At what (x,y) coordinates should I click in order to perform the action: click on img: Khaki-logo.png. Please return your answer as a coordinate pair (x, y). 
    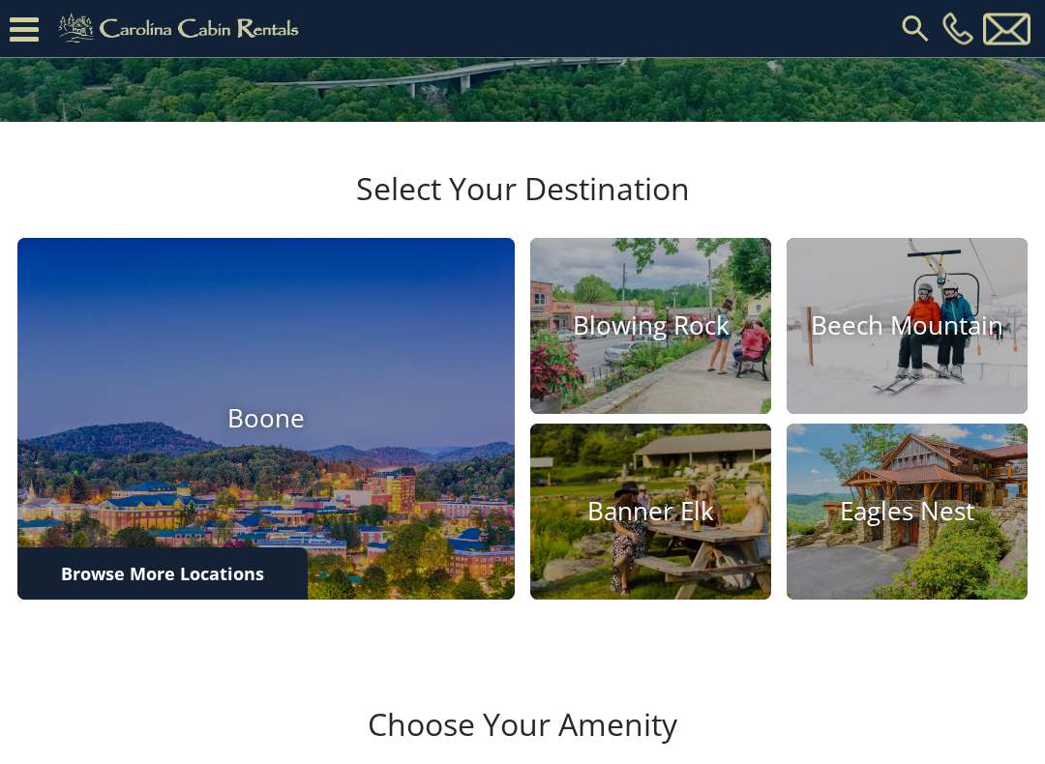
    Looking at the image, I should click on (182, 29).